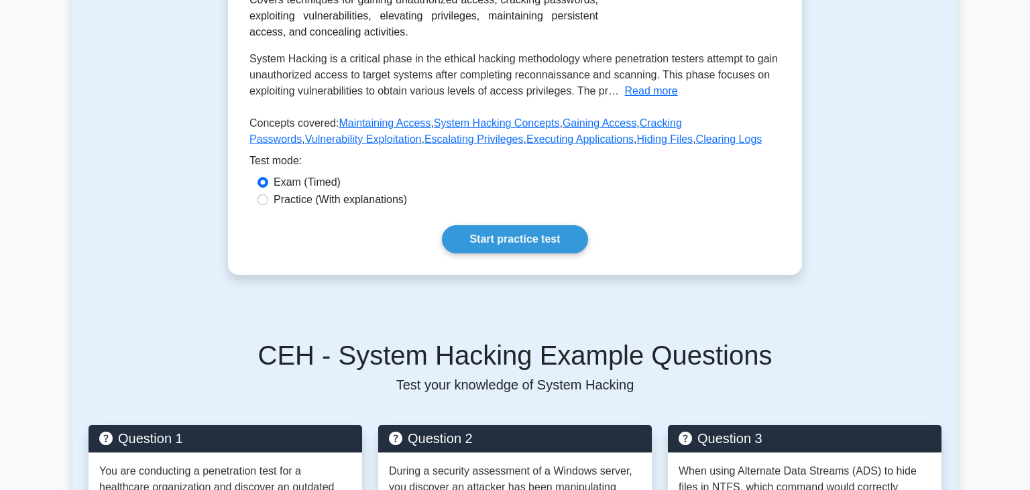 Image resolution: width=1030 pixels, height=490 pixels. Describe the element at coordinates (805, 439) in the screenshot. I see `h5: Question 3` at that location.